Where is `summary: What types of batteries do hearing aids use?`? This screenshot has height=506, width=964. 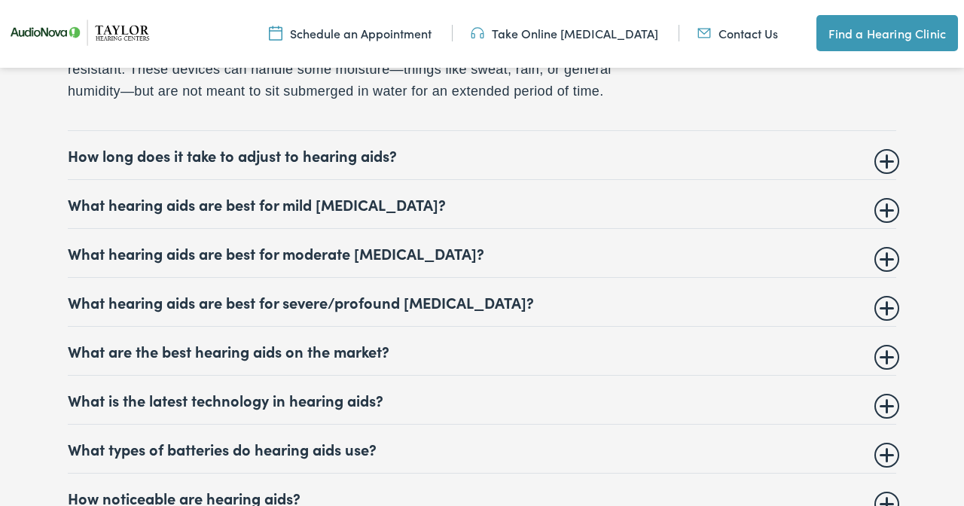
summary: What types of batteries do hearing aids use? is located at coordinates (482, 449).